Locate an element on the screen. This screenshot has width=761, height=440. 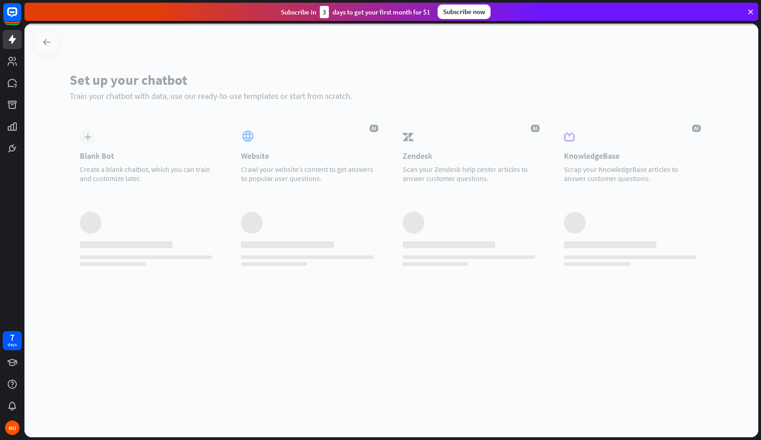
a: 7 days is located at coordinates (12, 340).